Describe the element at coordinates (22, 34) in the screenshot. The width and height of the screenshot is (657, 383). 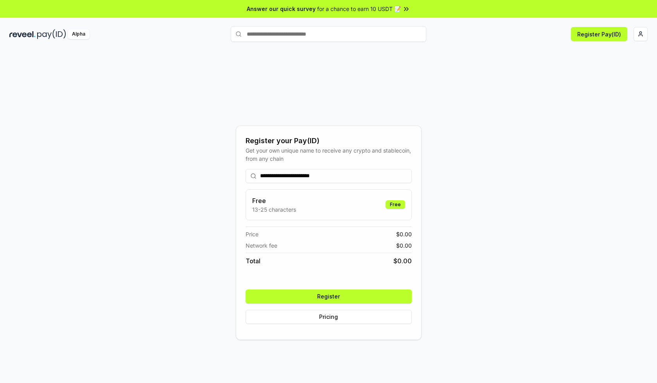
I see `img: reveel_dark` at that location.